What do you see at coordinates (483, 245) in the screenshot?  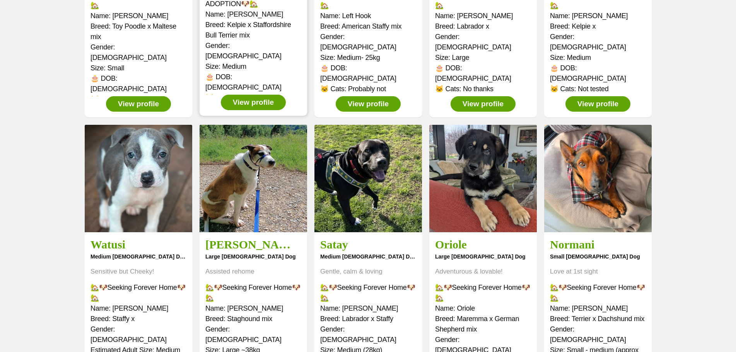 I see `h3: Oriole` at bounding box center [483, 245].